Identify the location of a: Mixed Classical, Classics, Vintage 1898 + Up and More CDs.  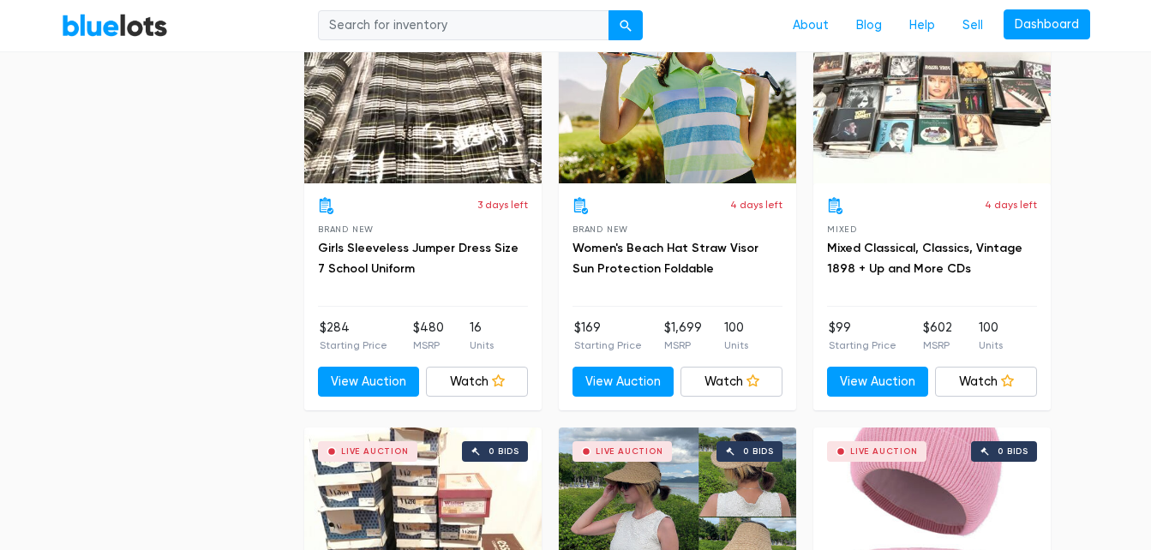
(925, 258).